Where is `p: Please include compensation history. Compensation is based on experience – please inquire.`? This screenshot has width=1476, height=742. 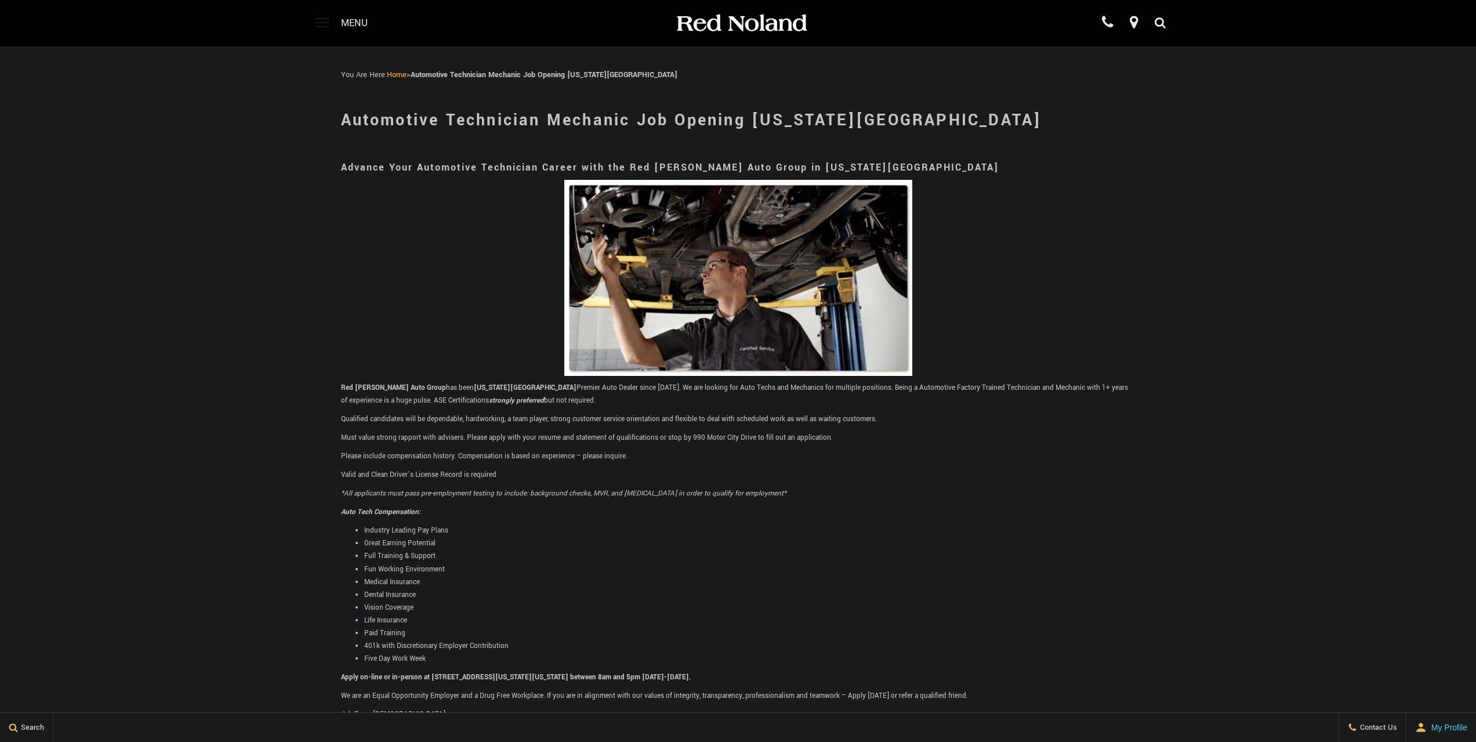
p: Please include compensation history. Compensation is based on experience – please inquire. is located at coordinates (738, 457).